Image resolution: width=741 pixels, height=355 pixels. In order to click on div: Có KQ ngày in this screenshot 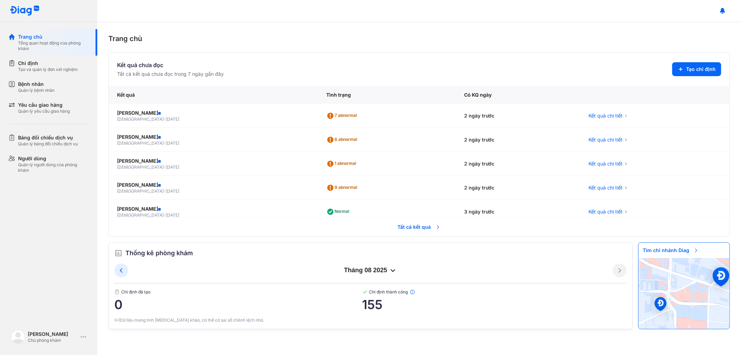, I will do `click(518, 95)`.